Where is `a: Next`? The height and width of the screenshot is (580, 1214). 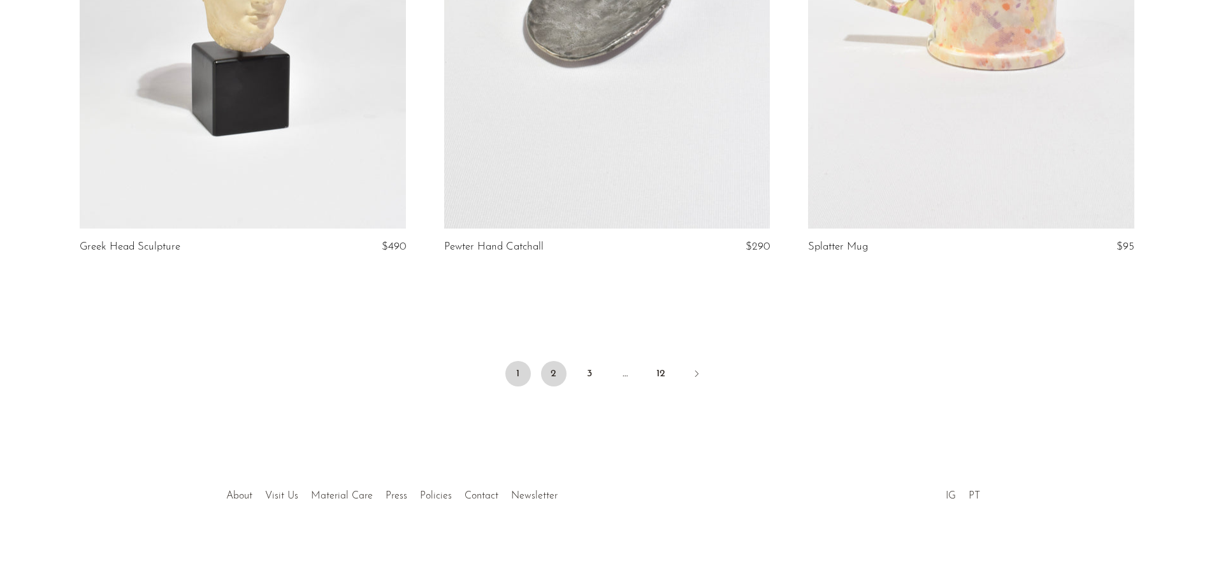
a: Next is located at coordinates (696, 375).